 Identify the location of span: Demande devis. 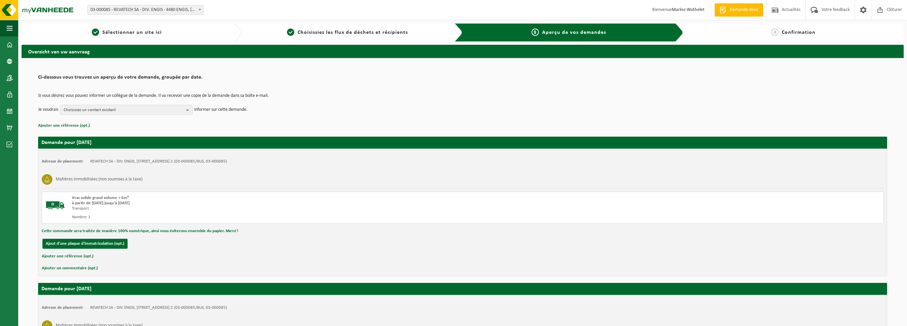
(744, 10).